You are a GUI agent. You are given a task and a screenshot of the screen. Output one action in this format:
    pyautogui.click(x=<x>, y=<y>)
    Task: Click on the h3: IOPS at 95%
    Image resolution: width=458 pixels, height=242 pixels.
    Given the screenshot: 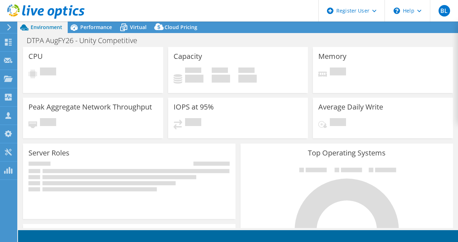 What is the action you would take?
    pyautogui.click(x=194, y=107)
    